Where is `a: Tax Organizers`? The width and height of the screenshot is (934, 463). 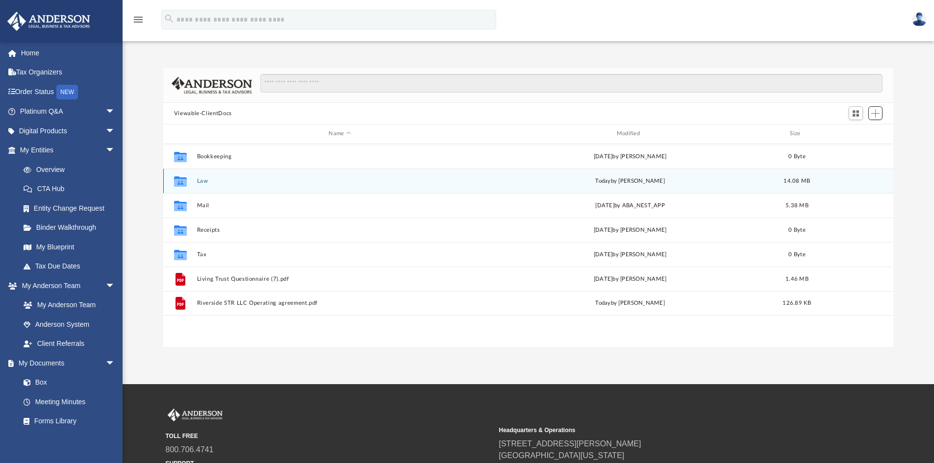 a: Tax Organizers is located at coordinates (68, 73).